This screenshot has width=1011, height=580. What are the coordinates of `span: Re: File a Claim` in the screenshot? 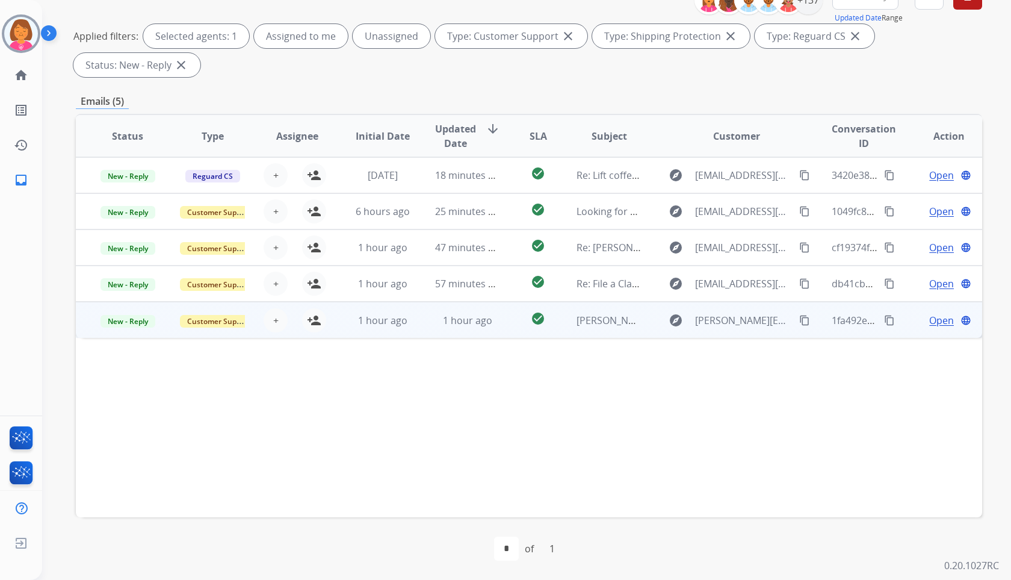 It's located at (610, 284).